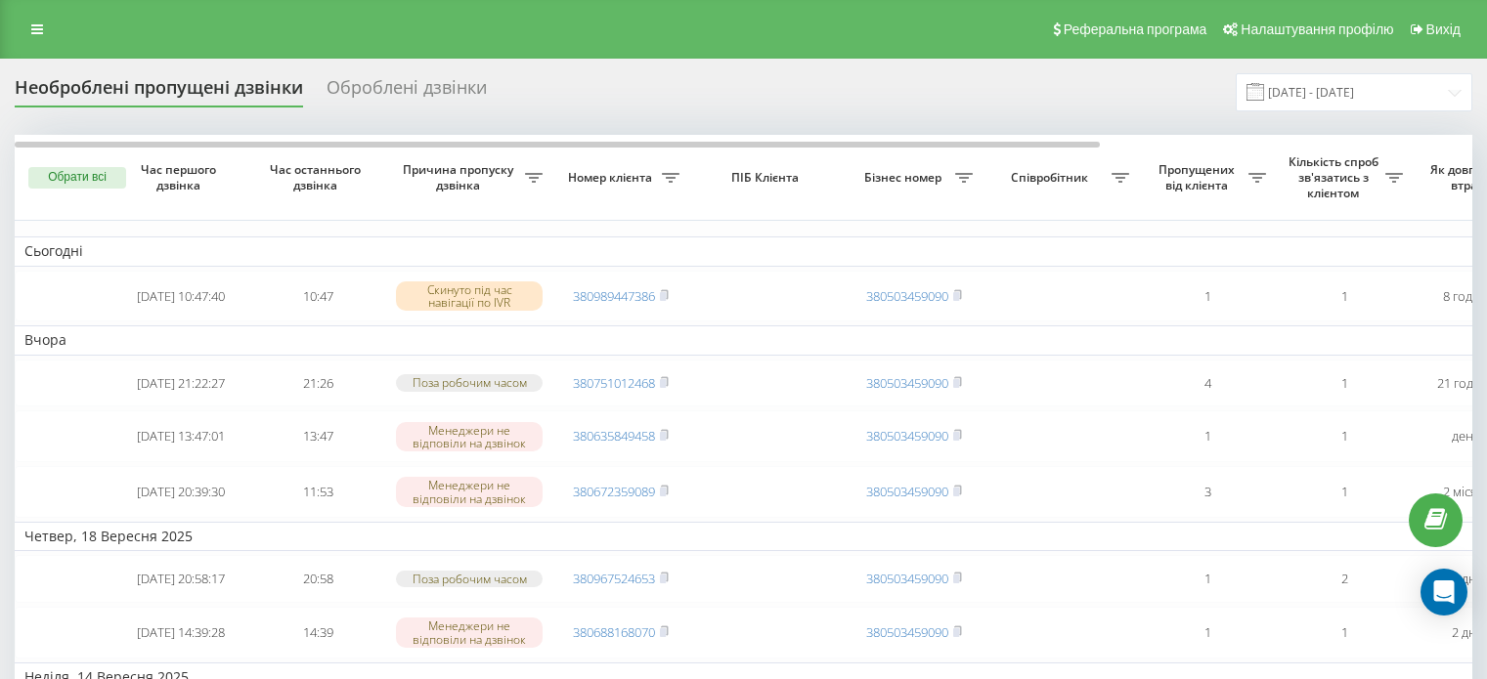  I want to click on span: Номер клієнта, so click(612, 178).